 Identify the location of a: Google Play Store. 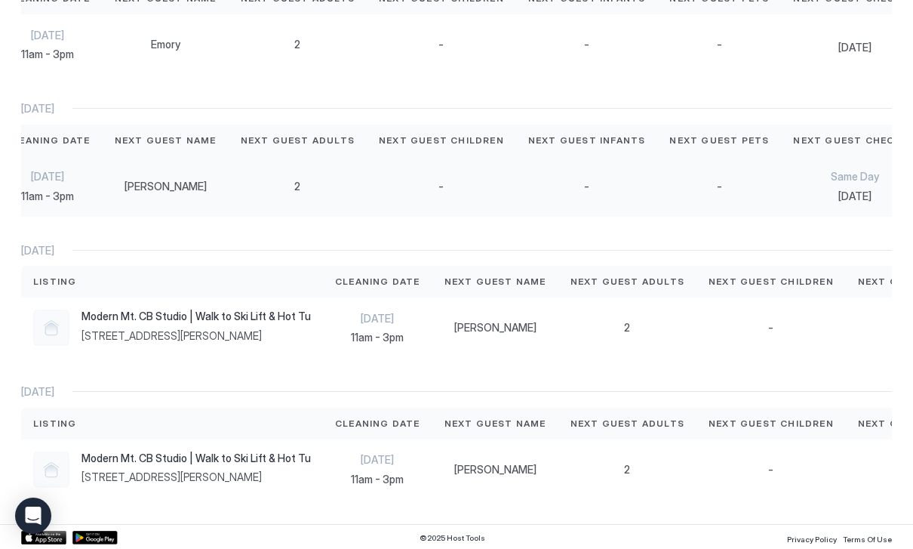
(95, 537).